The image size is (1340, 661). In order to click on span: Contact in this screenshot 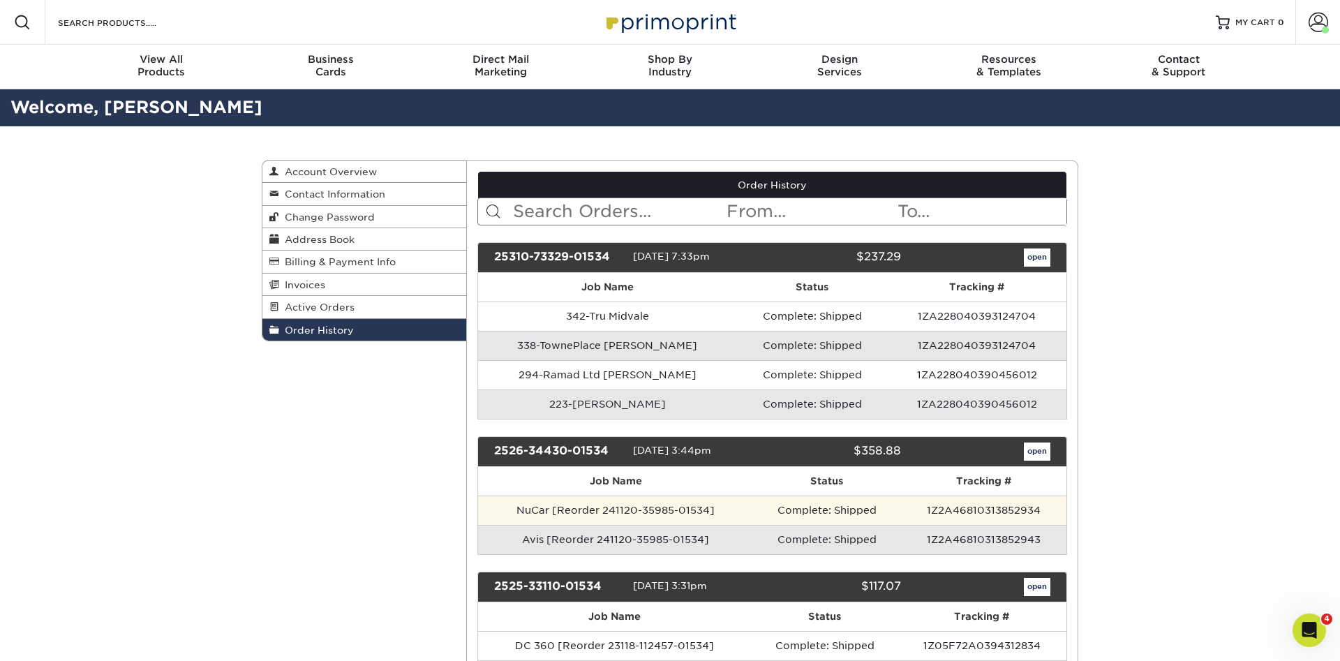, I will do `click(1178, 59)`.